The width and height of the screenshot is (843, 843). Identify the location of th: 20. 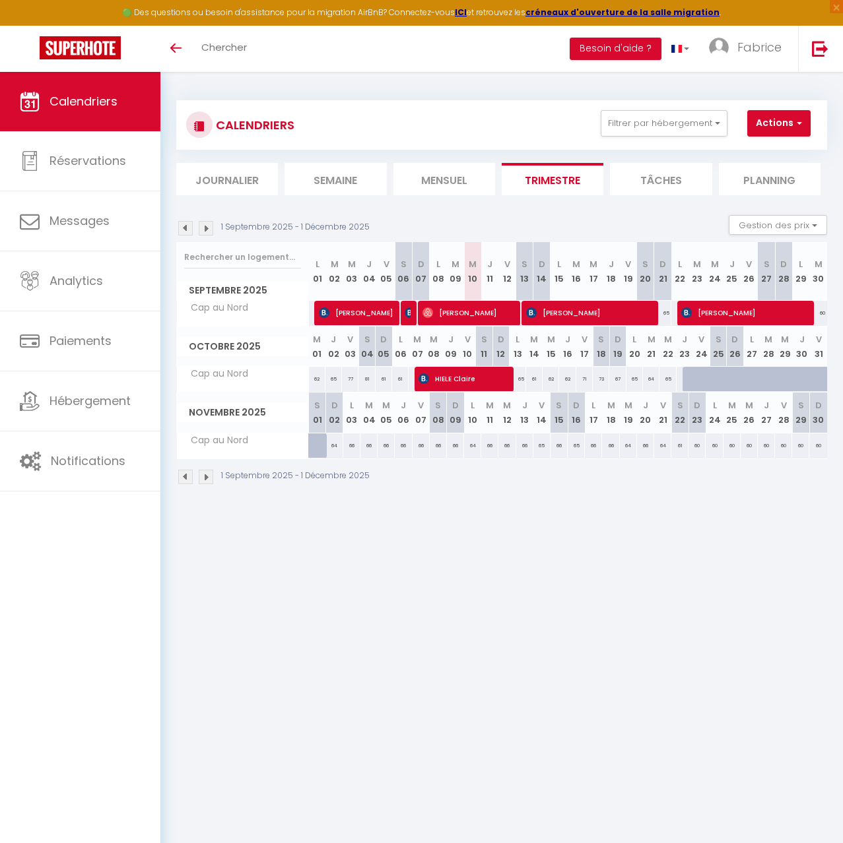
(645, 412).